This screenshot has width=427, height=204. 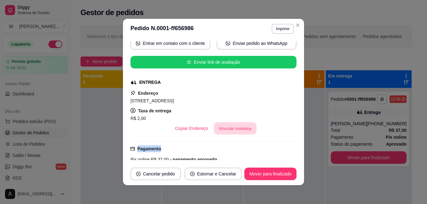 What do you see at coordinates (256, 43) in the screenshot?
I see `button: whats-appEnviar pedido ao WhatsApp` at bounding box center [256, 43].